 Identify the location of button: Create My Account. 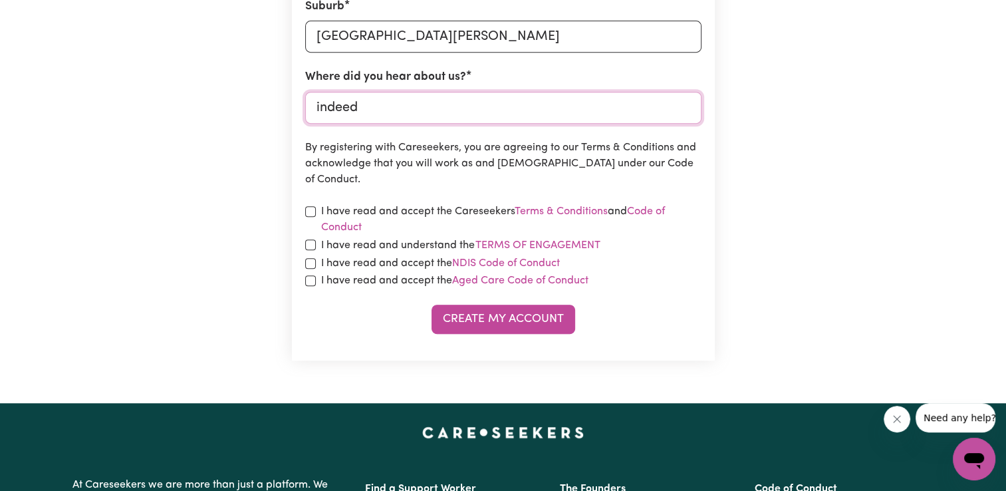
(503, 319).